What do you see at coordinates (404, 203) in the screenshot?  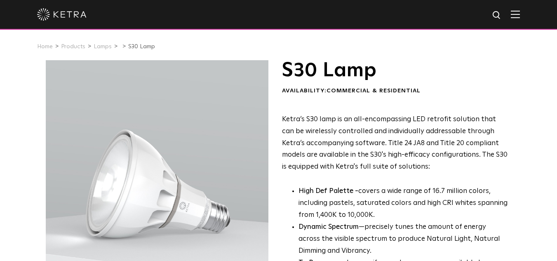 I see `p: covers a wide range of 16.7 million colors, including pastels, saturated colors and high CRI whit...` at bounding box center [404, 203].